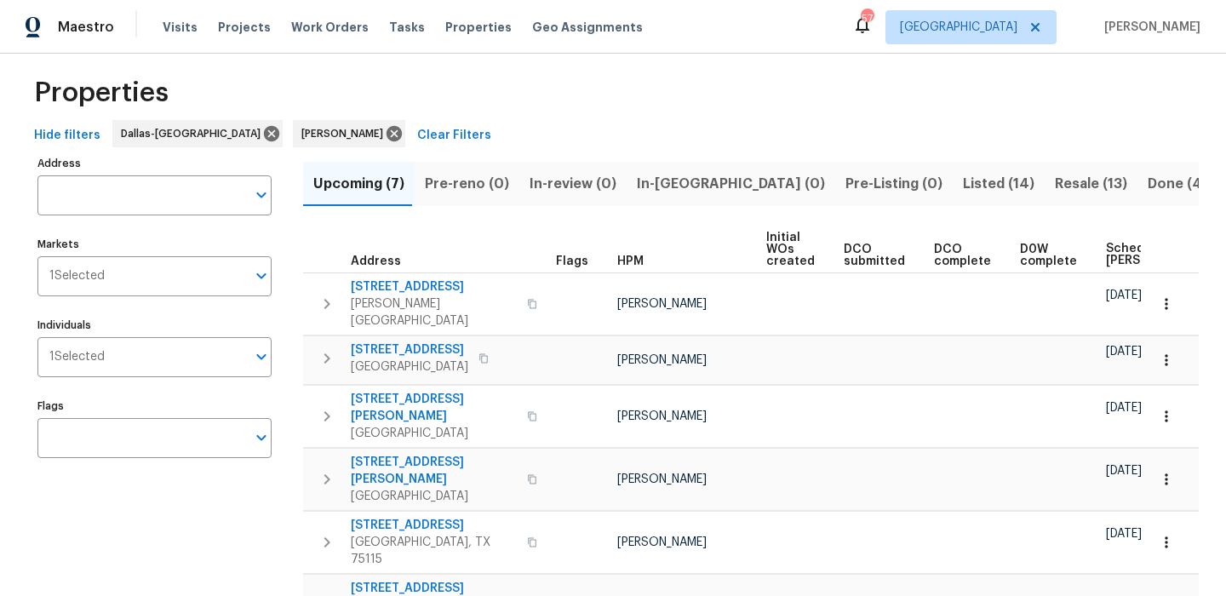 This screenshot has width=1226, height=596. Describe the element at coordinates (375, 261) in the screenshot. I see `span: Address` at that location.